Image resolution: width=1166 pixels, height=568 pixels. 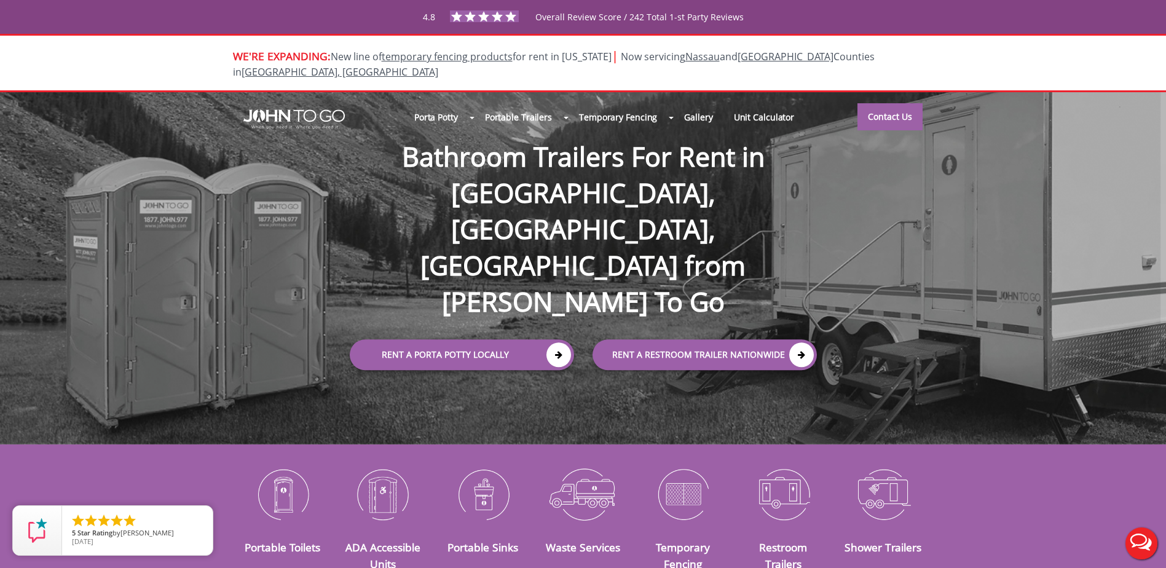 I want to click on span: by, so click(x=137, y=534).